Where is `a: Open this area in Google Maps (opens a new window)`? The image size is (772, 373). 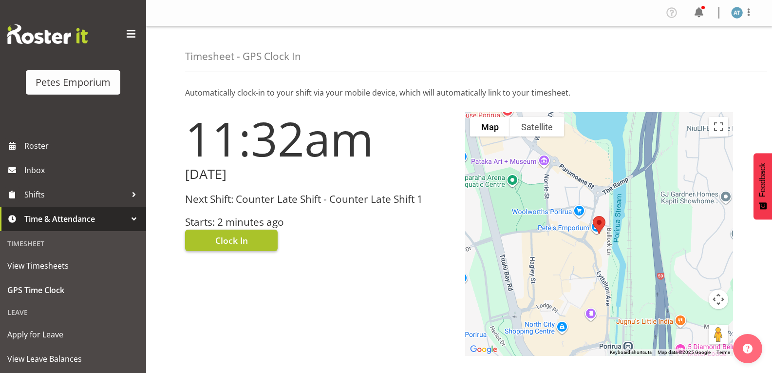
a: Open this area in Google Maps (opens a new window) is located at coordinates (484, 349).